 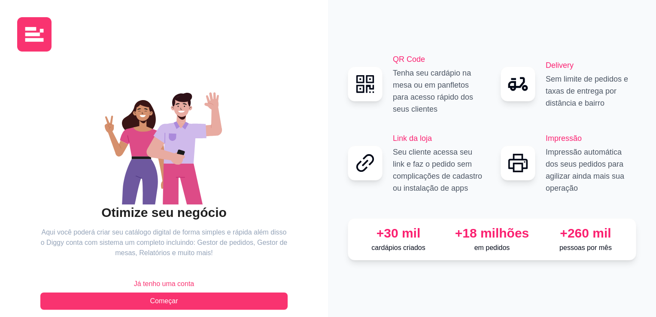 What do you see at coordinates (438, 59) in the screenshot?
I see `h2: QR Code` at bounding box center [438, 59].